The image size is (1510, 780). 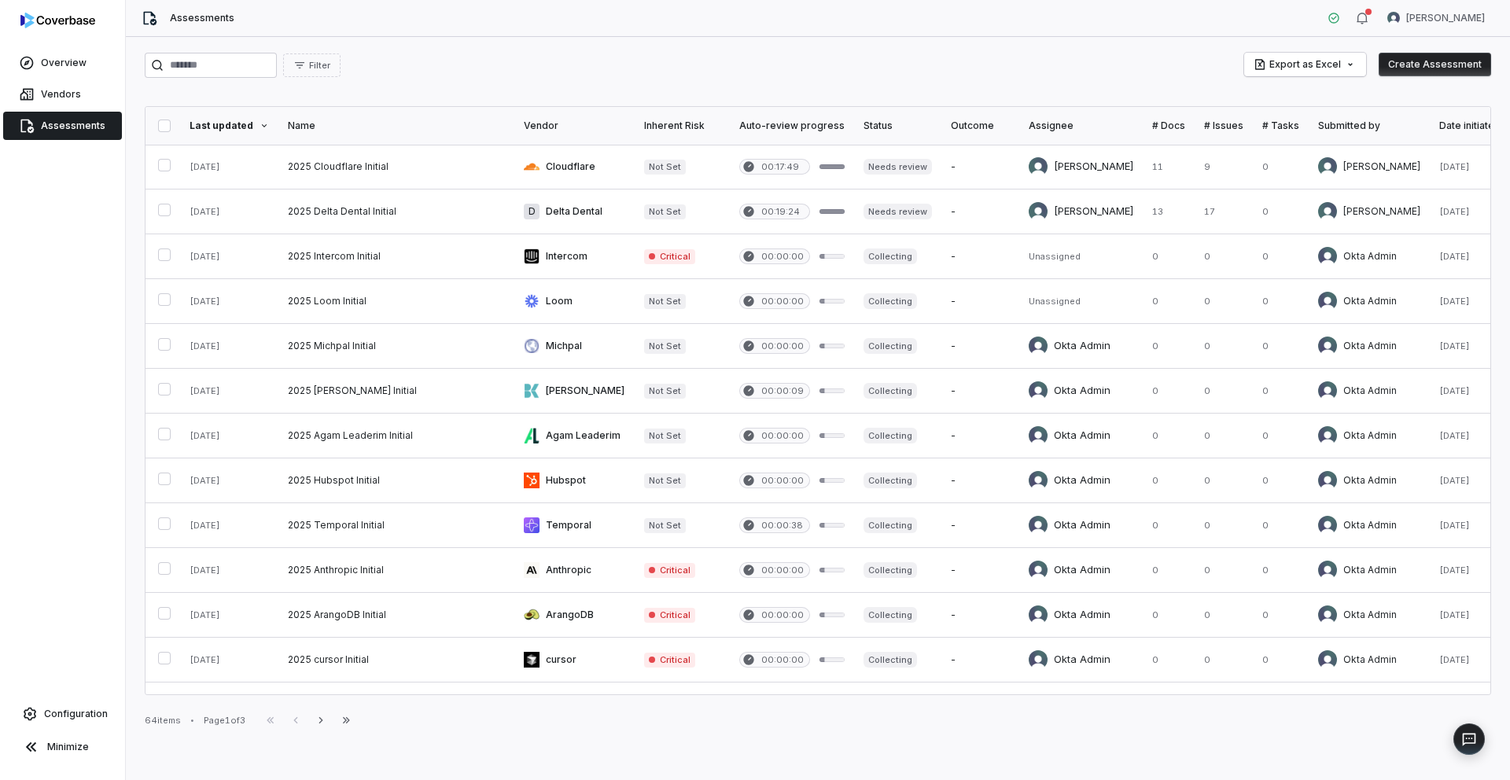 I want to click on div: Inherent Risk, so click(x=682, y=126).